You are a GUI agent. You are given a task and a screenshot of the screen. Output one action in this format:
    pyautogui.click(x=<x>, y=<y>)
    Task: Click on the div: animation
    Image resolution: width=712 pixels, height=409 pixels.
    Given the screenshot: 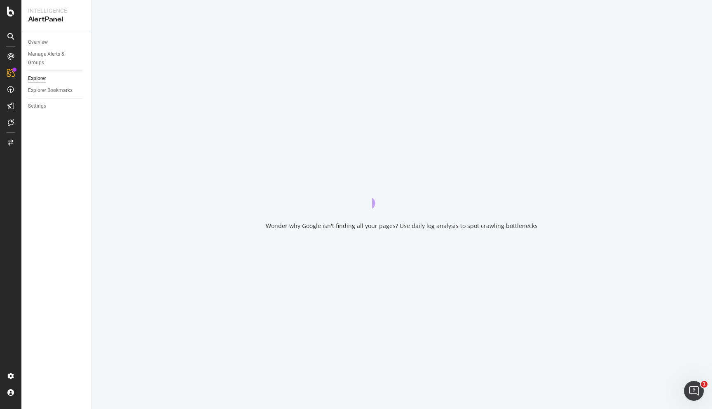 What is the action you would take?
    pyautogui.click(x=402, y=194)
    